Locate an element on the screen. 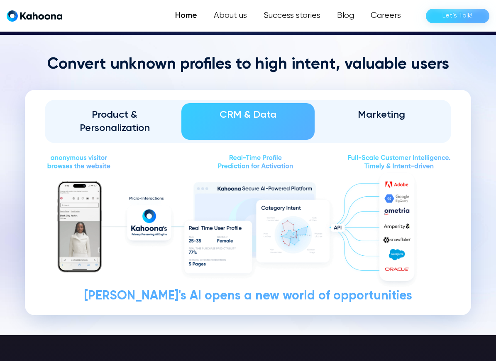  a: Let’s Talk! is located at coordinates (458, 16).